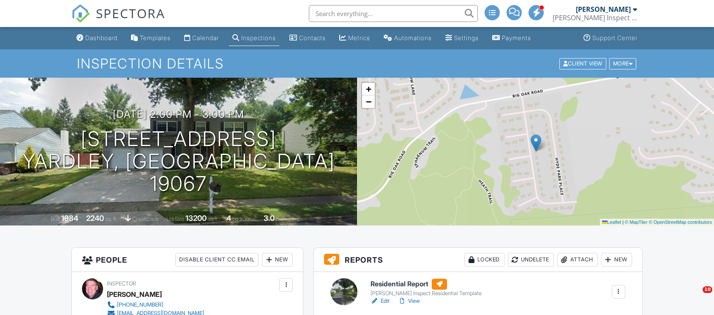  I want to click on span: bathrooms, so click(288, 219).